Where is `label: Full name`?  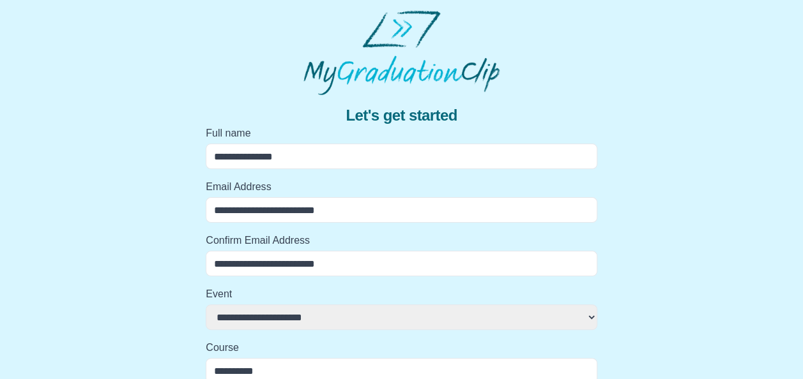
label: Full name is located at coordinates (401, 134).